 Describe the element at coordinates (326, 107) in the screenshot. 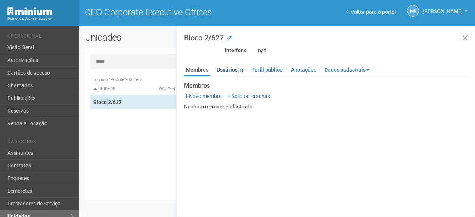

I see `p: Nenhum membro cadastrado` at that location.